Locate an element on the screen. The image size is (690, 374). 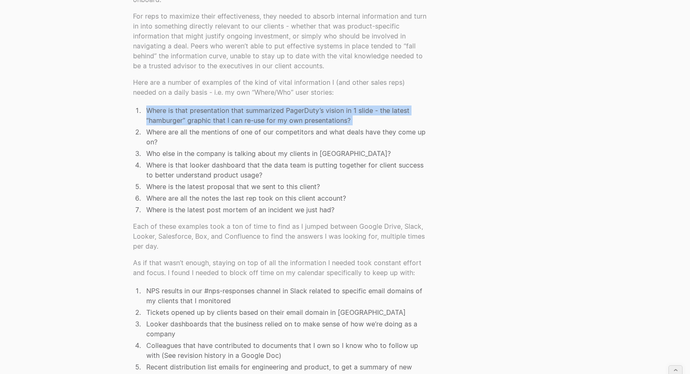
li: Where is the latest post mortem of an incident we just had? is located at coordinates (286, 210).